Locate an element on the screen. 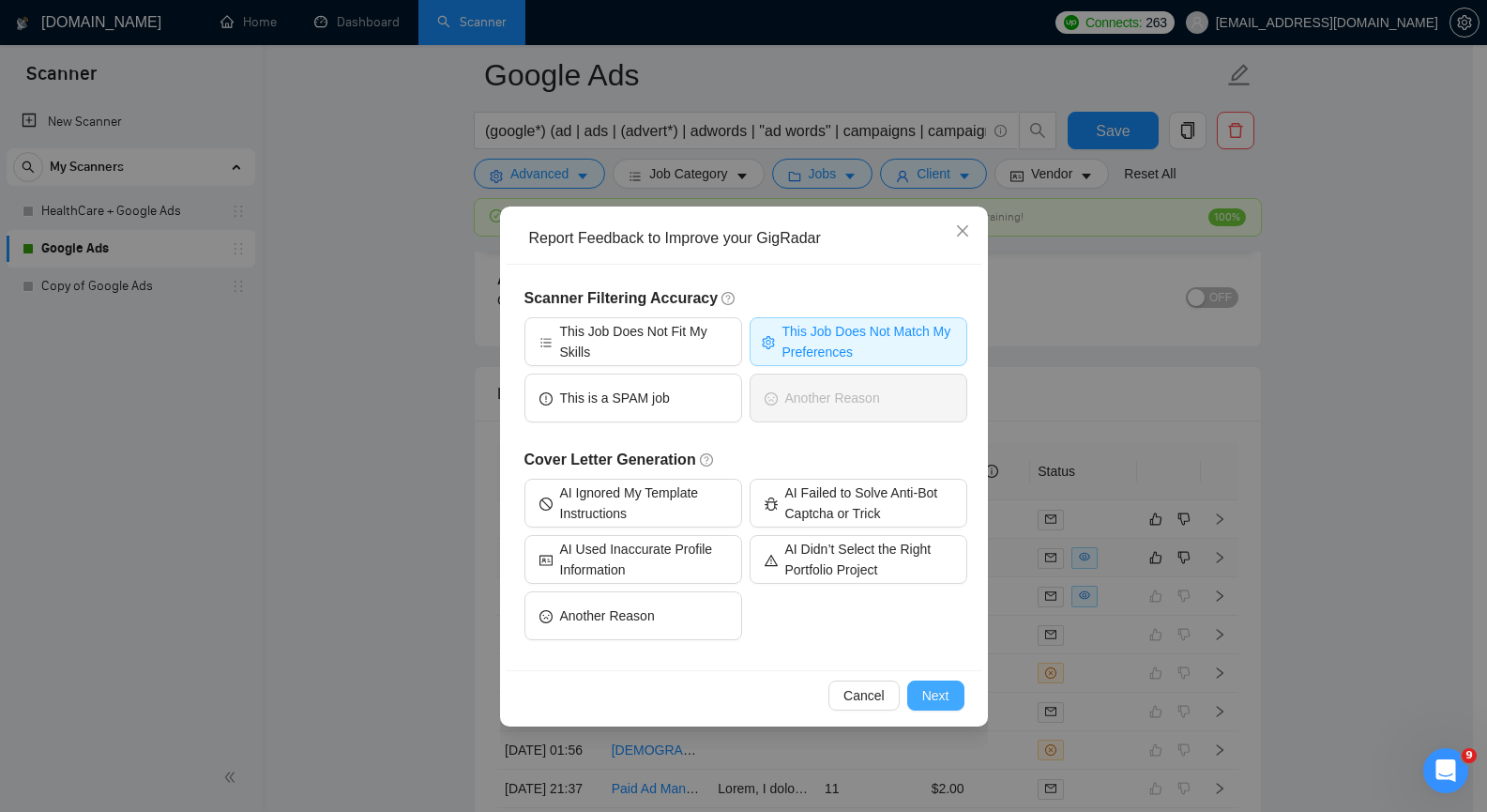 This screenshot has height=812, width=1487. span: Cancel is located at coordinates (864, 695).